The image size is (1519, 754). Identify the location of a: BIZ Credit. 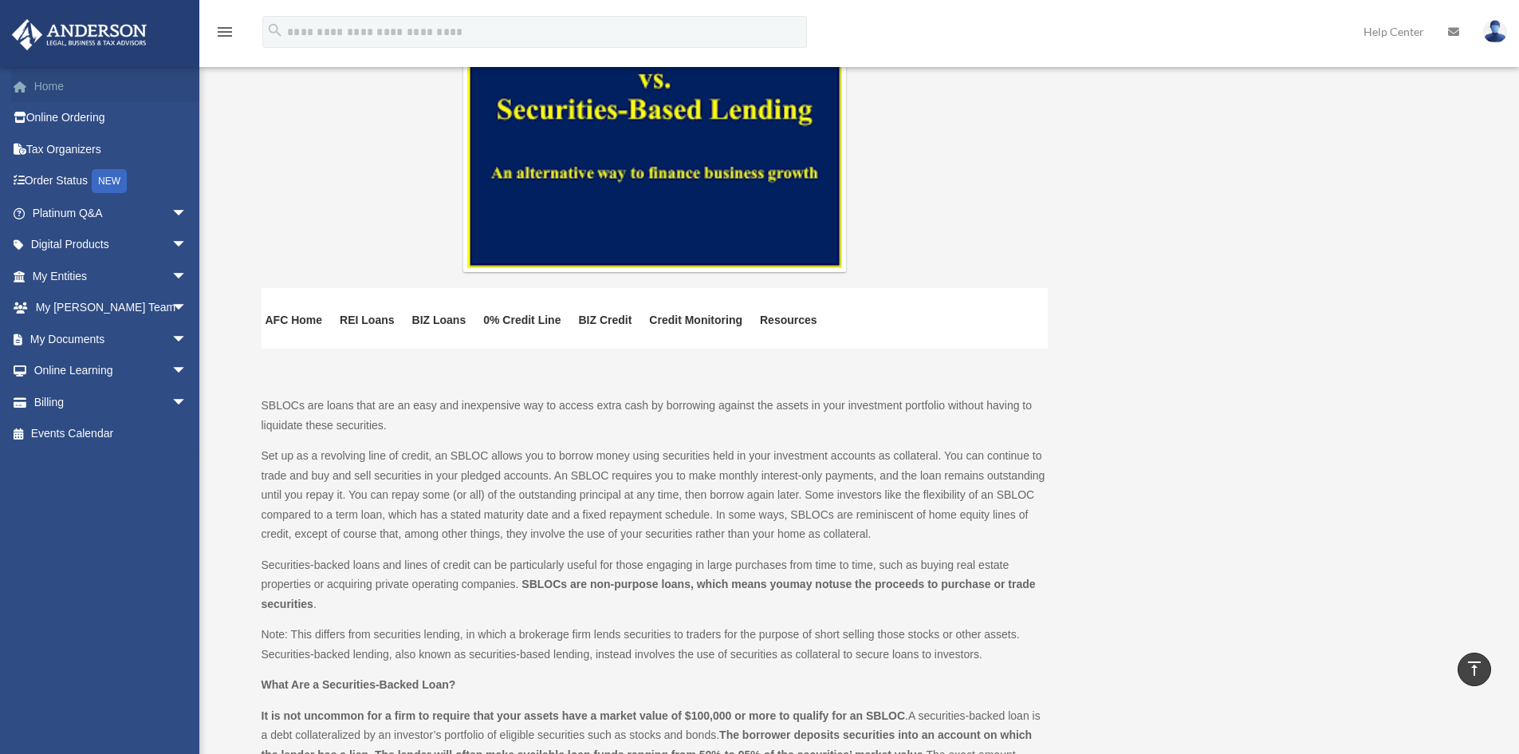
(604, 331).